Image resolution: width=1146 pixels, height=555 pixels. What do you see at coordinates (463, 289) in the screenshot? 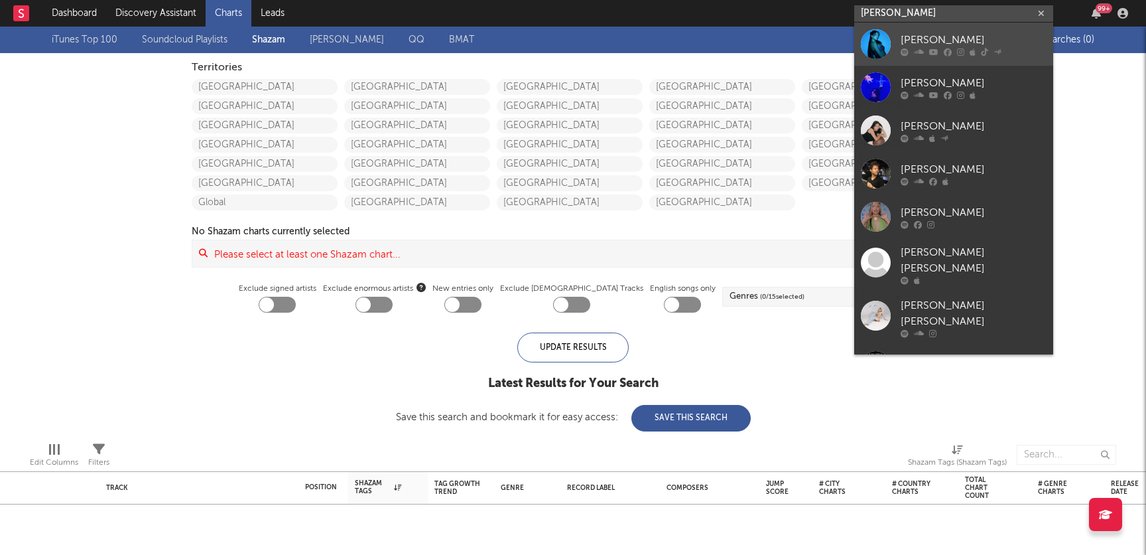
I see `label: New entries only` at bounding box center [463, 289].